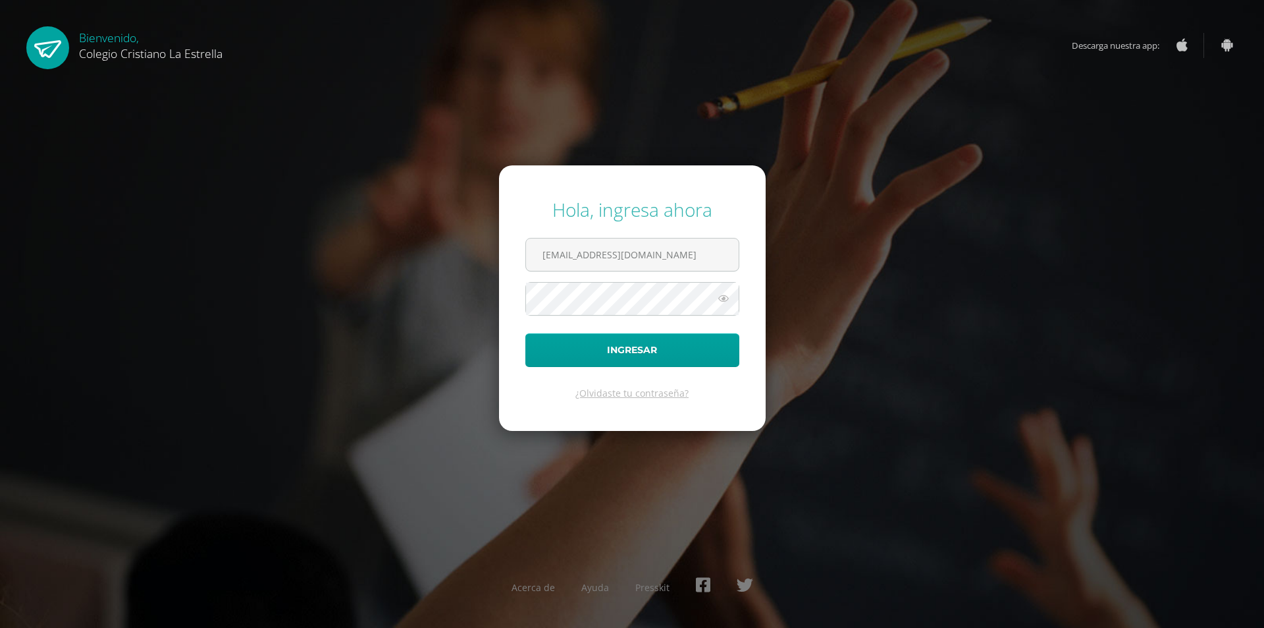 The height and width of the screenshot is (628, 1264). I want to click on div: Bienvenido,, so click(151, 43).